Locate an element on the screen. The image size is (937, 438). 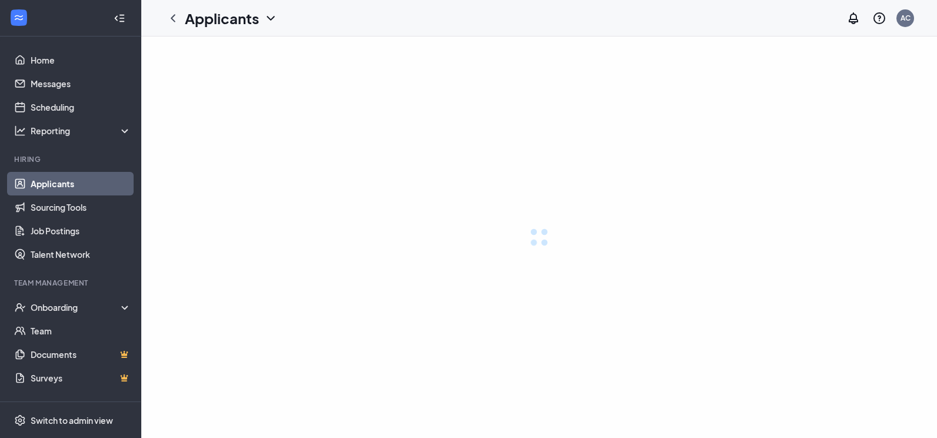
a: Home is located at coordinates (81, 60).